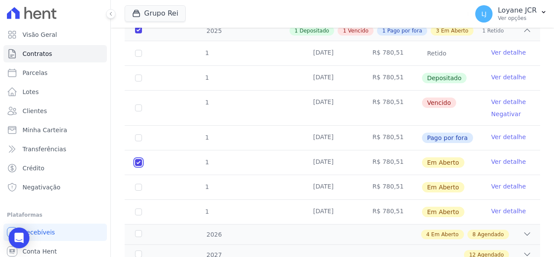  What do you see at coordinates (44, 149) in the screenshot?
I see `span: Transferências` at bounding box center [44, 149].